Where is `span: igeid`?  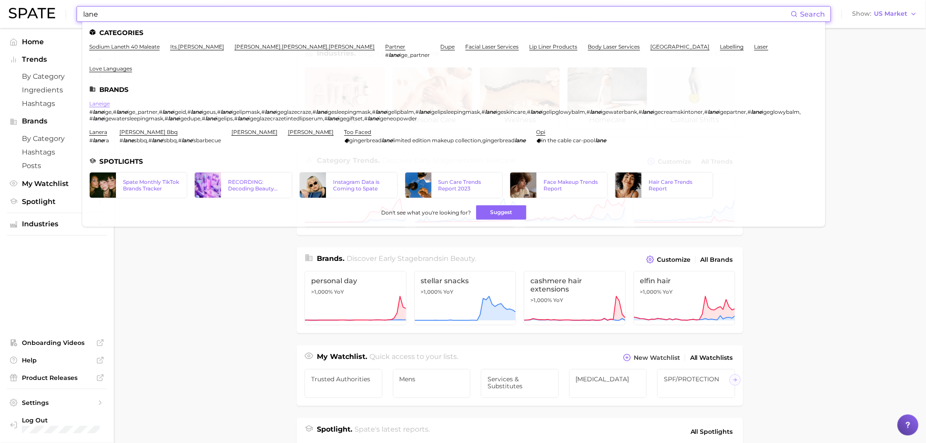 span: igeid is located at coordinates (179, 112).